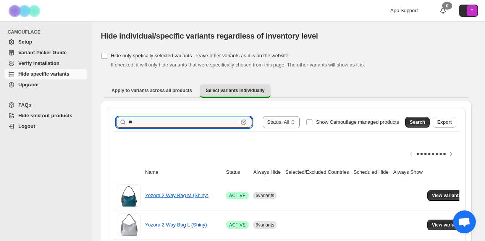 Image resolution: width=485 pixels, height=241 pixels. Describe the element at coordinates (317, 172) in the screenshot. I see `th: Selected/Excluded Countries` at that location.